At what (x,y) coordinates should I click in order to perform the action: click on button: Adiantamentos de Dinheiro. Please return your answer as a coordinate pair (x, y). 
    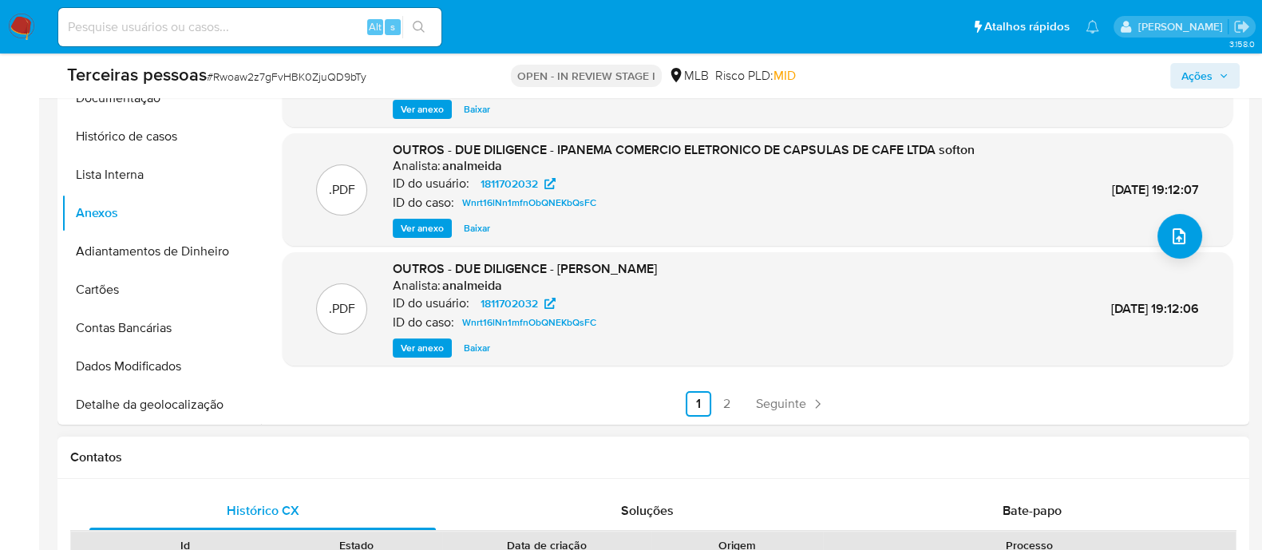
    Looking at the image, I should click on (161, 251).